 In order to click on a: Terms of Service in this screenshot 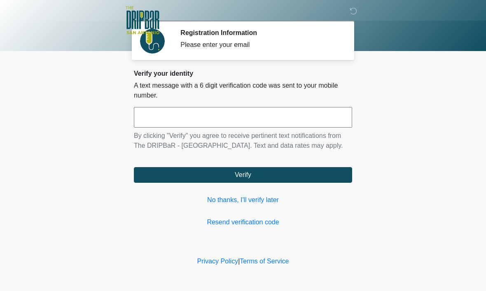, I will do `click(264, 261)`.